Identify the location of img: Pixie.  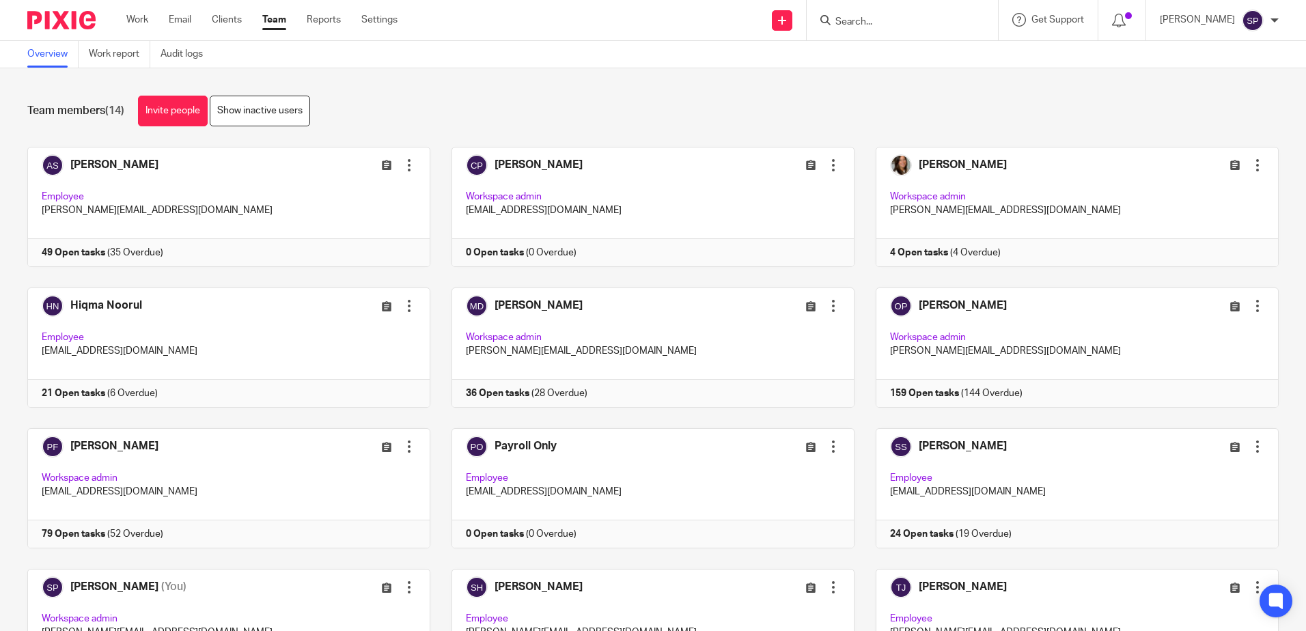
(61, 20).